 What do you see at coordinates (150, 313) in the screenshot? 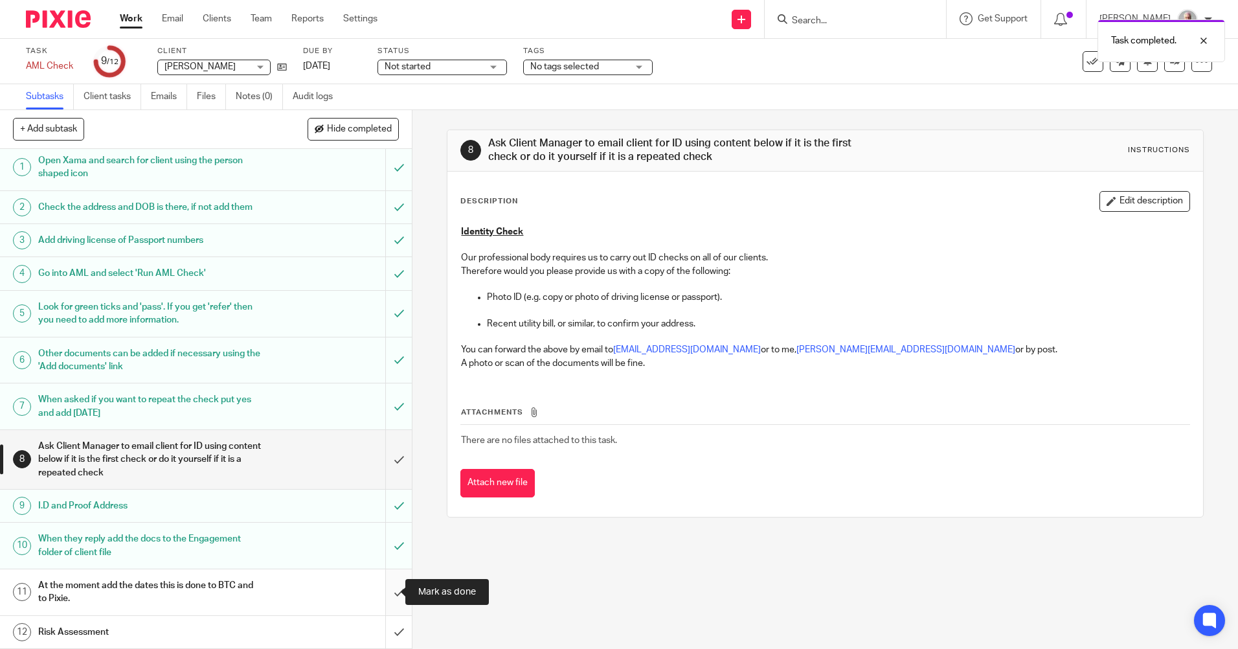
I see `h1: Look for green ticks and 'pass'. If you get 'refer' then you need to add more information.` at bounding box center [150, 313].